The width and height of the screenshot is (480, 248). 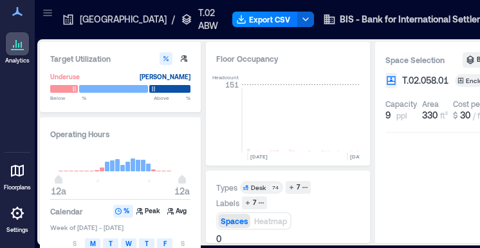 What do you see at coordinates (270, 221) in the screenshot?
I see `button: Heatmap` at bounding box center [270, 221].